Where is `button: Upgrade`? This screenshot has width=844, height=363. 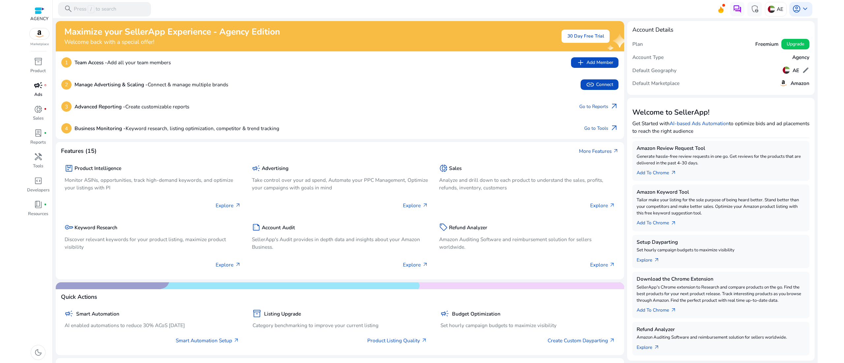 button: Upgrade is located at coordinates (795, 44).